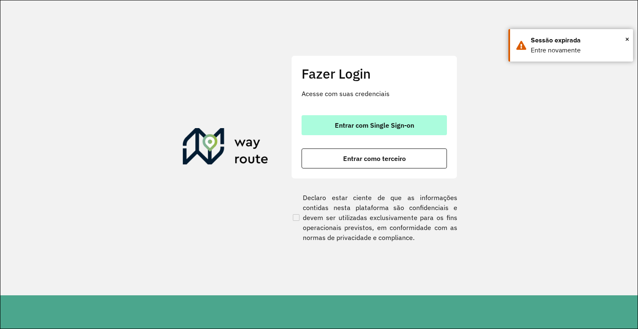  I want to click on p: Acesse com suas credenciais, so click(374, 93).